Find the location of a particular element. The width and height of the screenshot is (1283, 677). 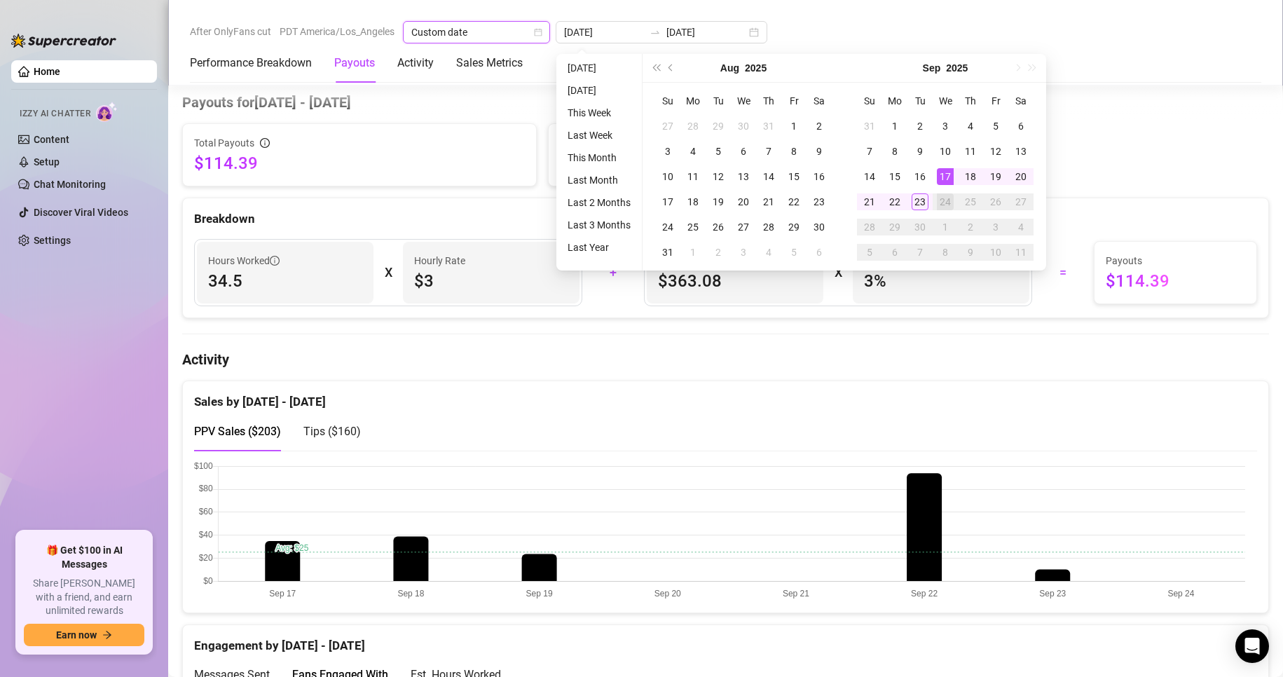

span: arrow-right is located at coordinates (107, 635).